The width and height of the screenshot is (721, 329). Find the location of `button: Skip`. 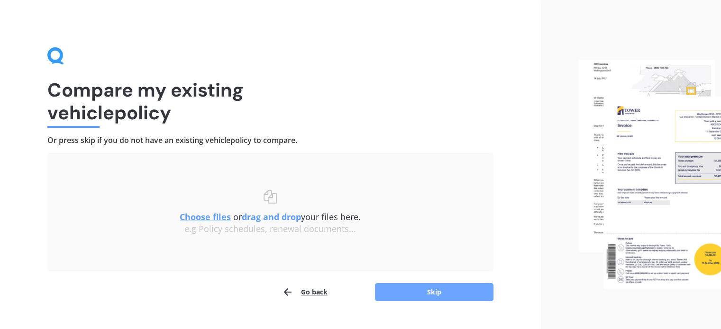

button: Skip is located at coordinates (434, 292).